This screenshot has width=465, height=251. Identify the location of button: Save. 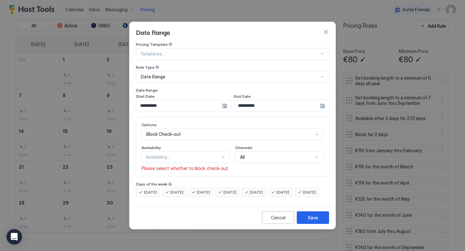
(313, 218).